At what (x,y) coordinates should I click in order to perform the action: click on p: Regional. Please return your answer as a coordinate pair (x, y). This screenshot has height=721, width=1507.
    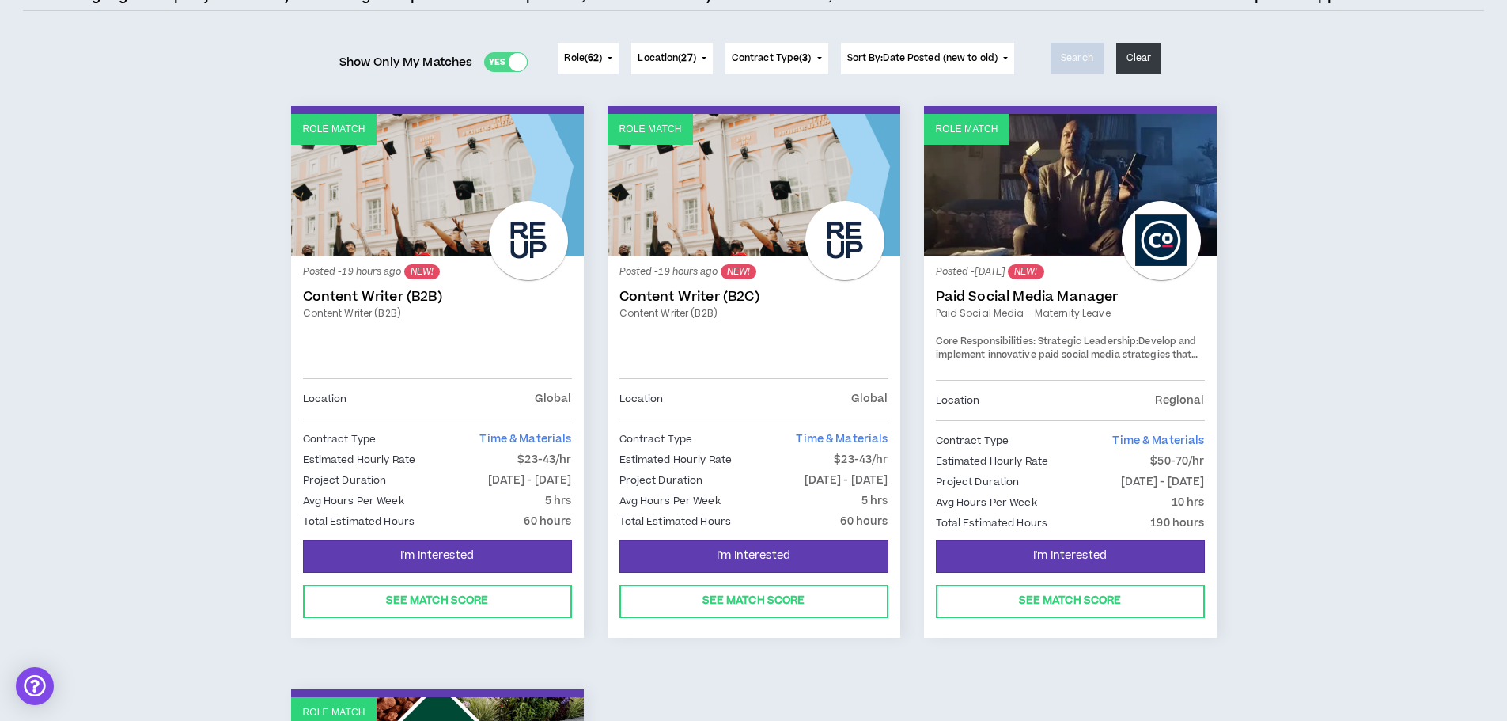
    Looking at the image, I should click on (1180, 400).